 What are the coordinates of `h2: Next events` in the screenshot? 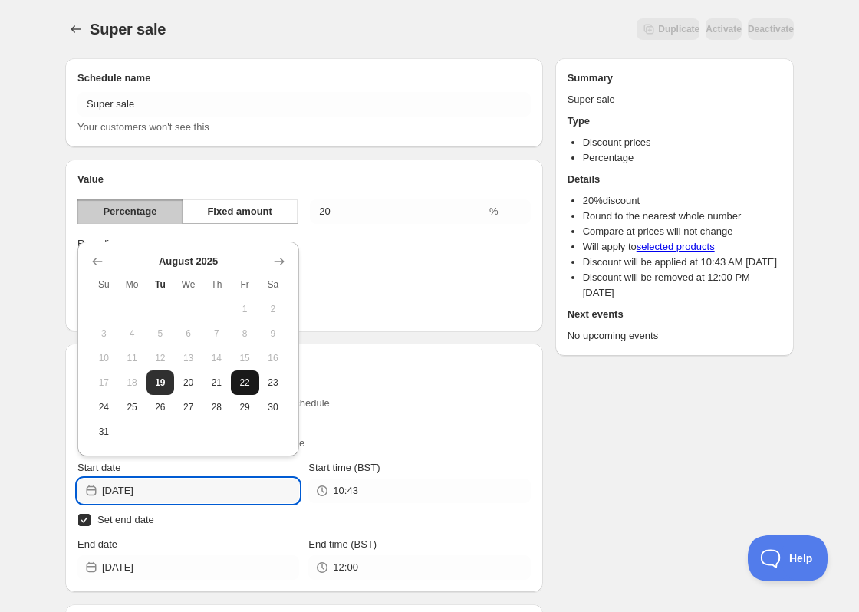 It's located at (674, 314).